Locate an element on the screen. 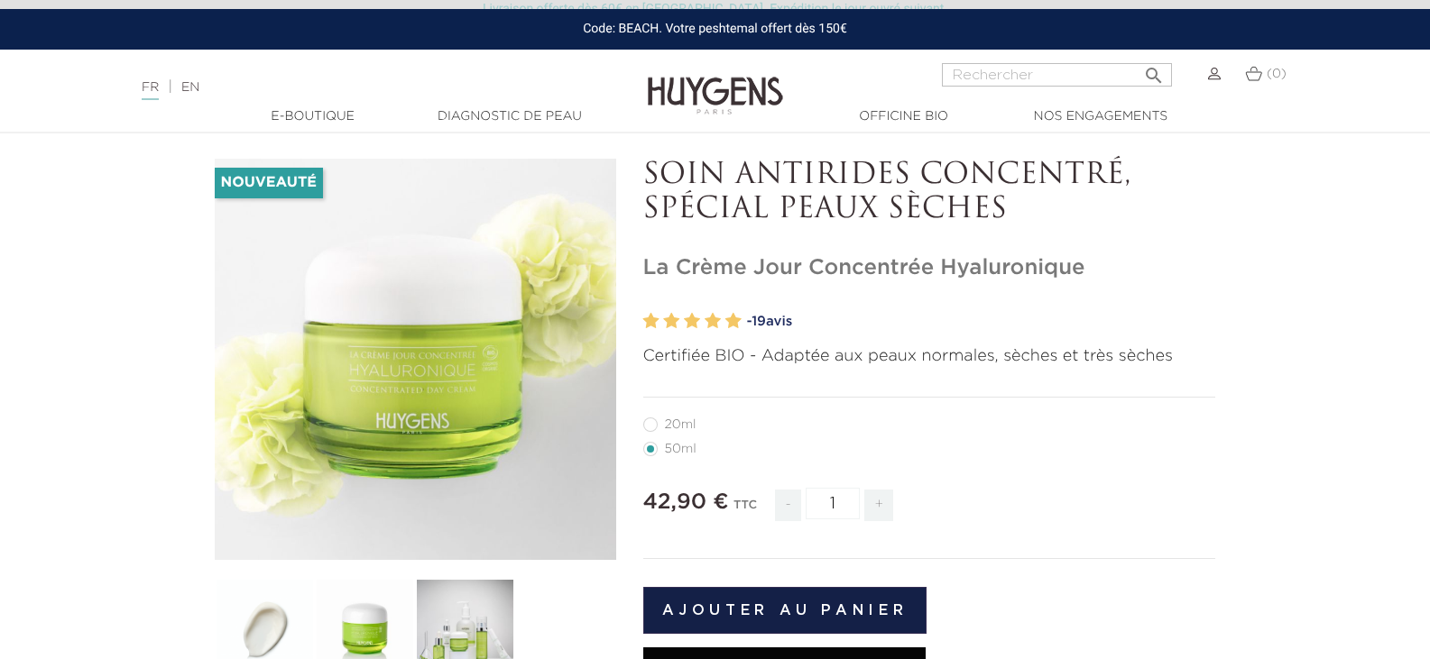  span: 42,90 € is located at coordinates (686, 503).